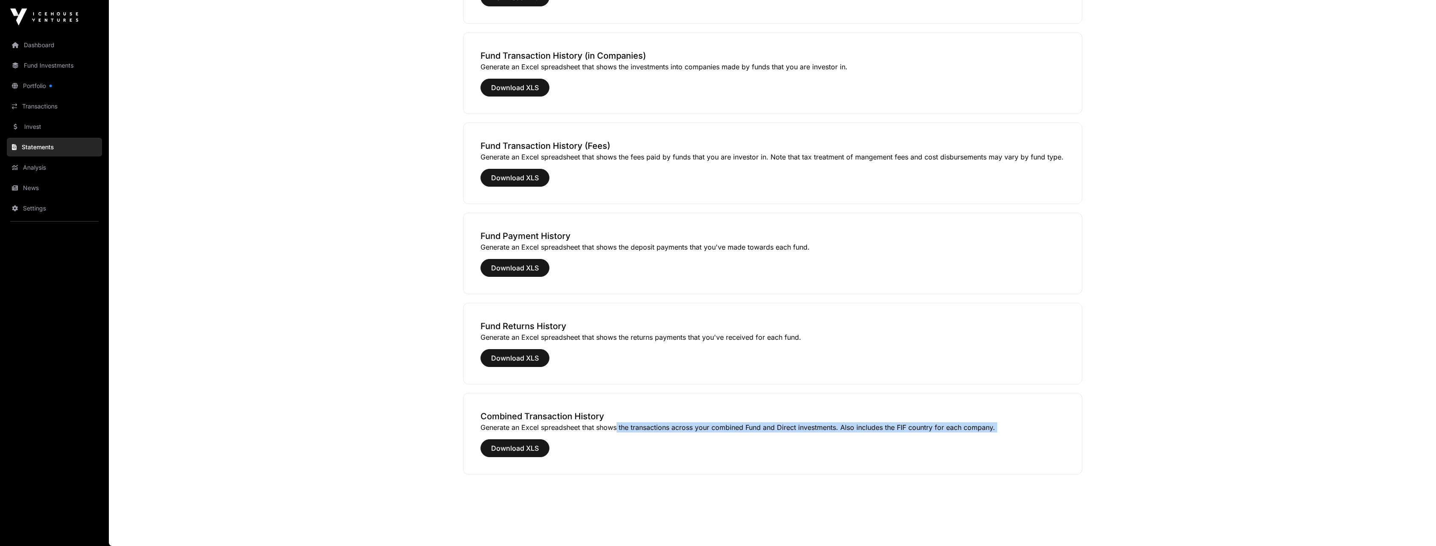  What do you see at coordinates (54, 45) in the screenshot?
I see `a: Dashboard` at bounding box center [54, 45].